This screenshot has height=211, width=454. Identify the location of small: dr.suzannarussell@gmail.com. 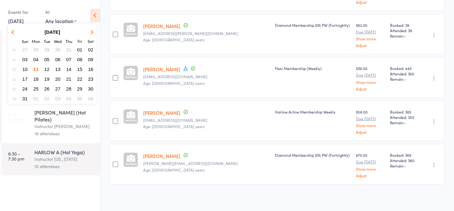
(207, 77).